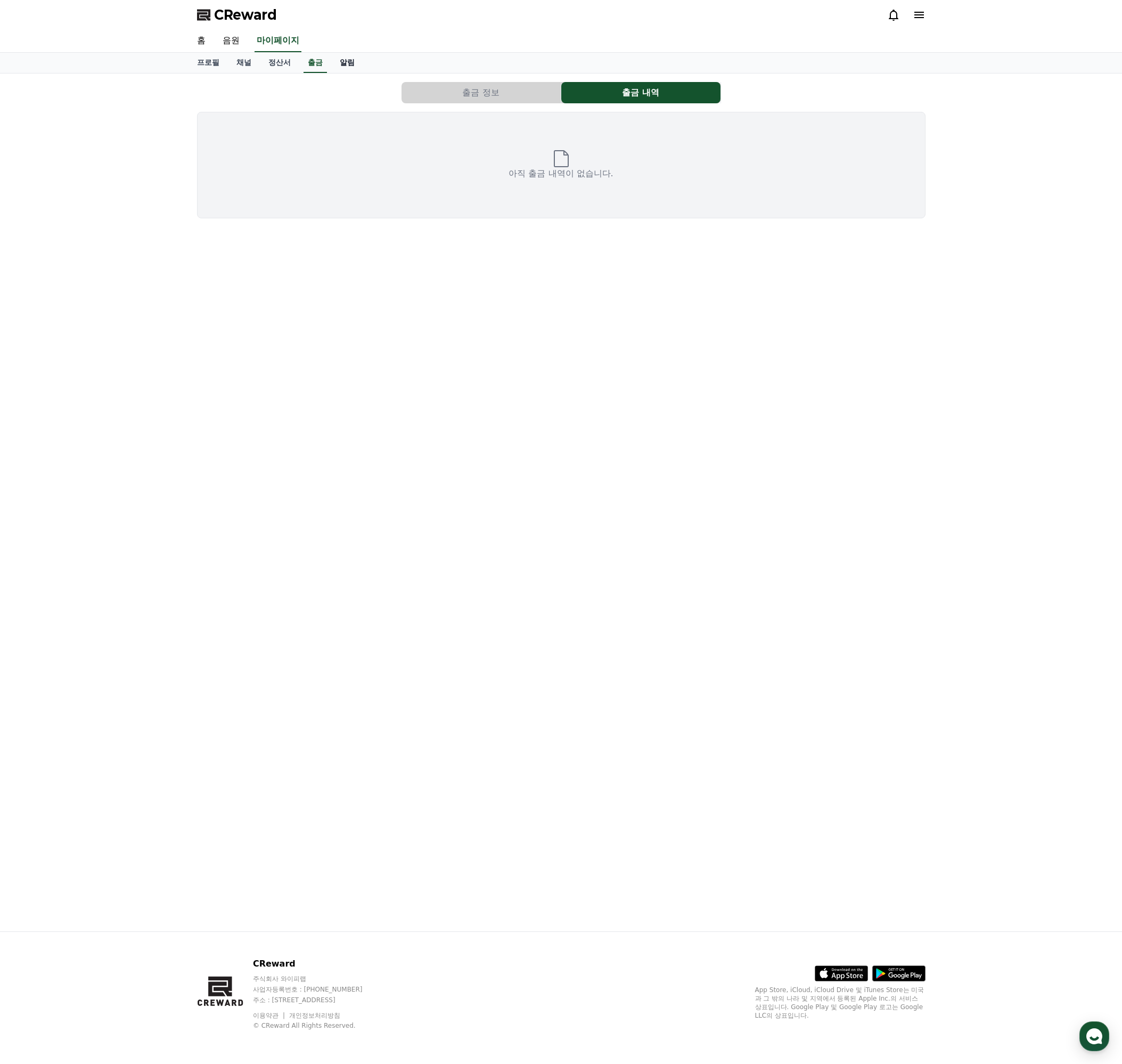 This screenshot has height=1064, width=1122. Describe the element at coordinates (171, 358) in the screenshot. I see `span: Settings` at that location.